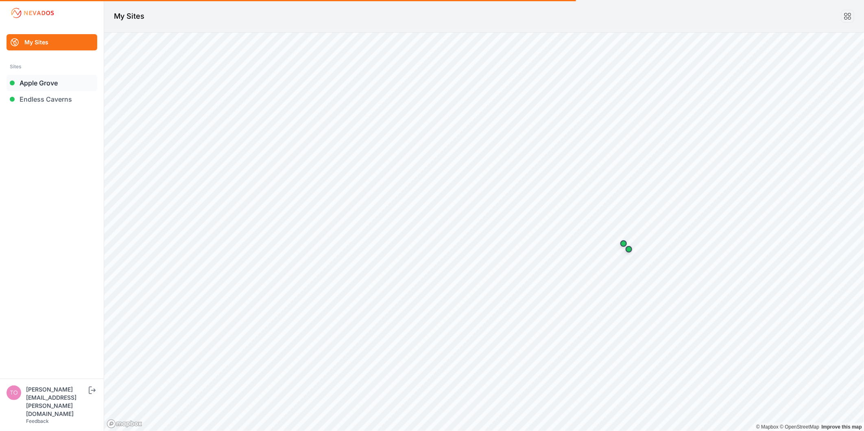 This screenshot has width=864, height=431. What do you see at coordinates (484, 232) in the screenshot?
I see `canvas: Map` at bounding box center [484, 232].